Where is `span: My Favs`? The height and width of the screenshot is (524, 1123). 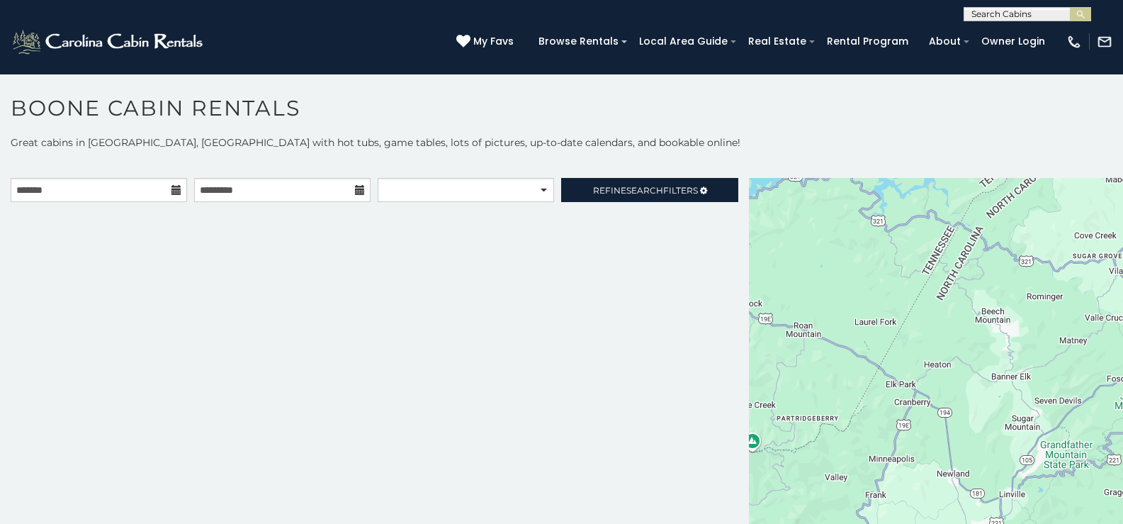 span: My Favs is located at coordinates (493, 41).